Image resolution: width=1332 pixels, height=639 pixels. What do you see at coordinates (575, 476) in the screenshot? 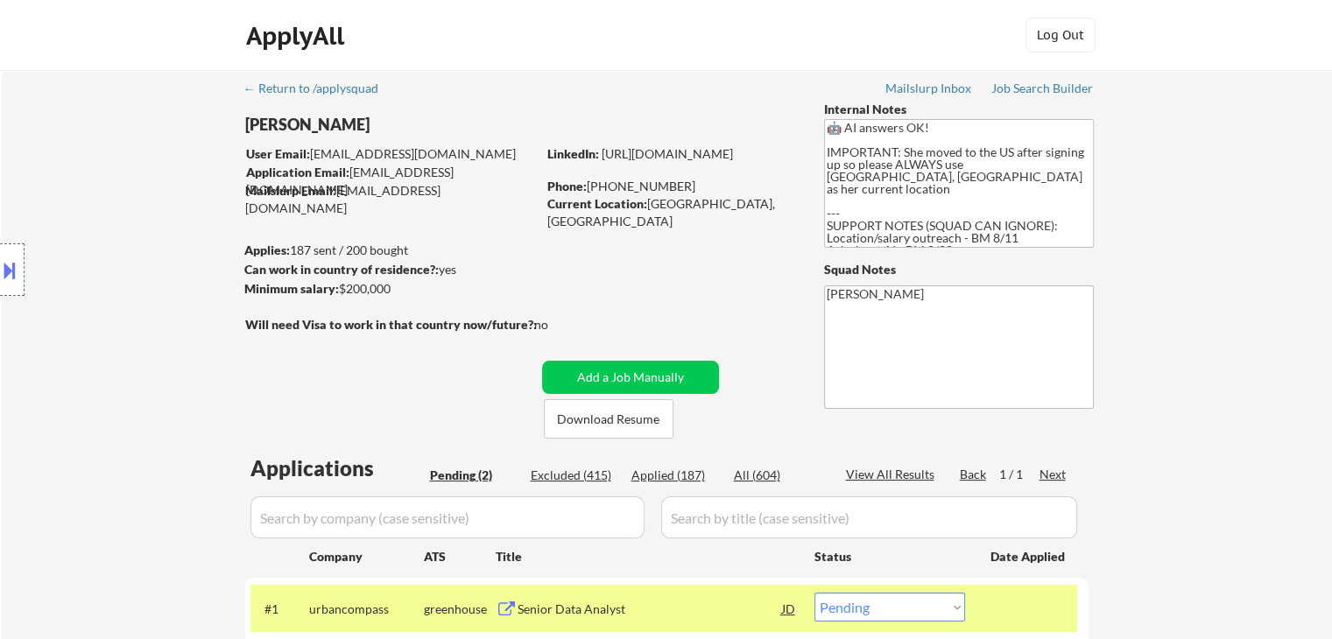
I see `div: Excluded (415)` at bounding box center [575, 476].